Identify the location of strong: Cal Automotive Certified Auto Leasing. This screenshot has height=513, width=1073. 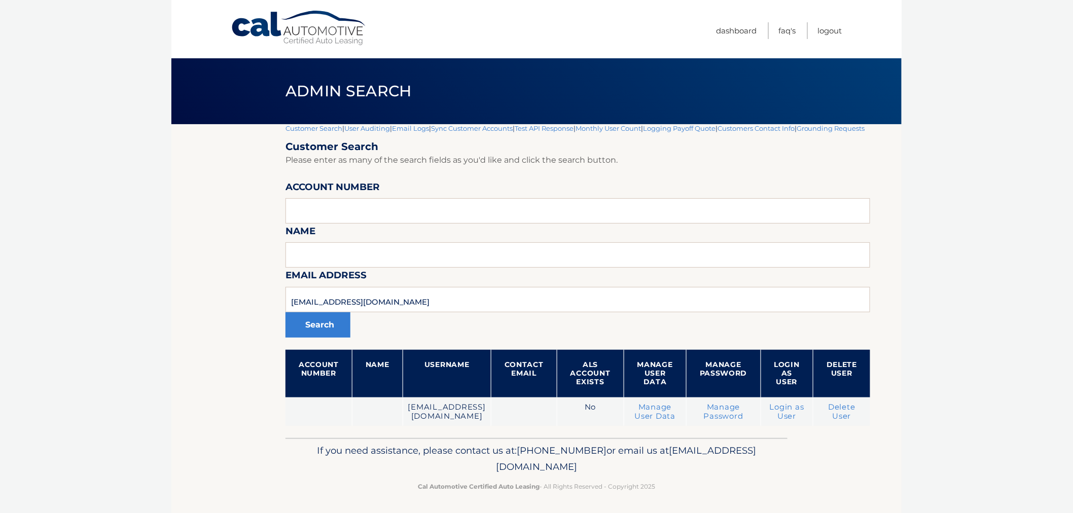
(479, 487).